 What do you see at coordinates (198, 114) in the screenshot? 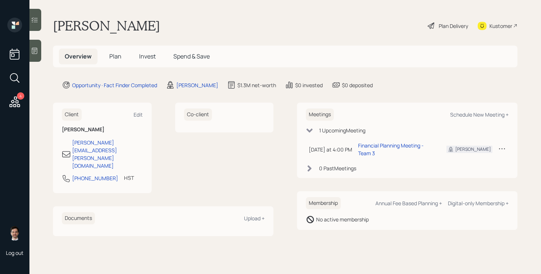
I see `h6: Co-client` at bounding box center [198, 114].